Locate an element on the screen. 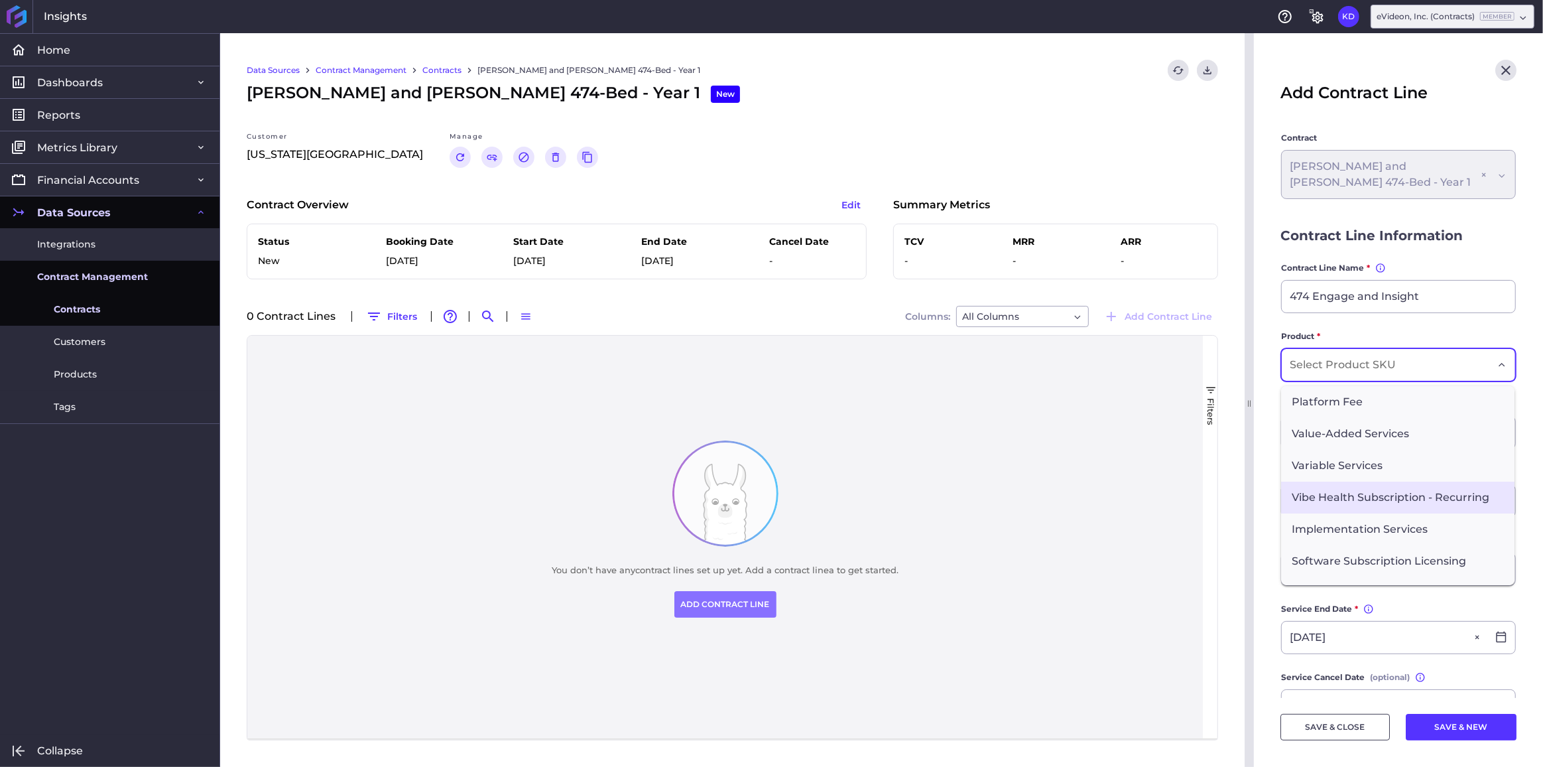 This screenshot has height=767, width=1543. span: Reports is located at coordinates (58, 115).